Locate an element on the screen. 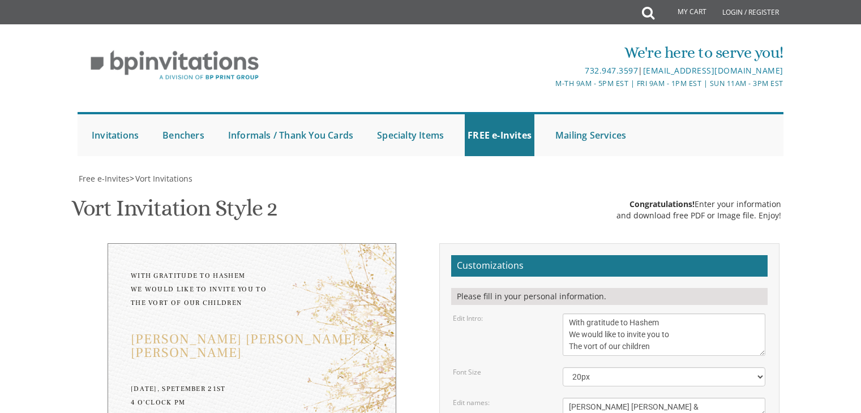  a: Invitations is located at coordinates (115, 135).